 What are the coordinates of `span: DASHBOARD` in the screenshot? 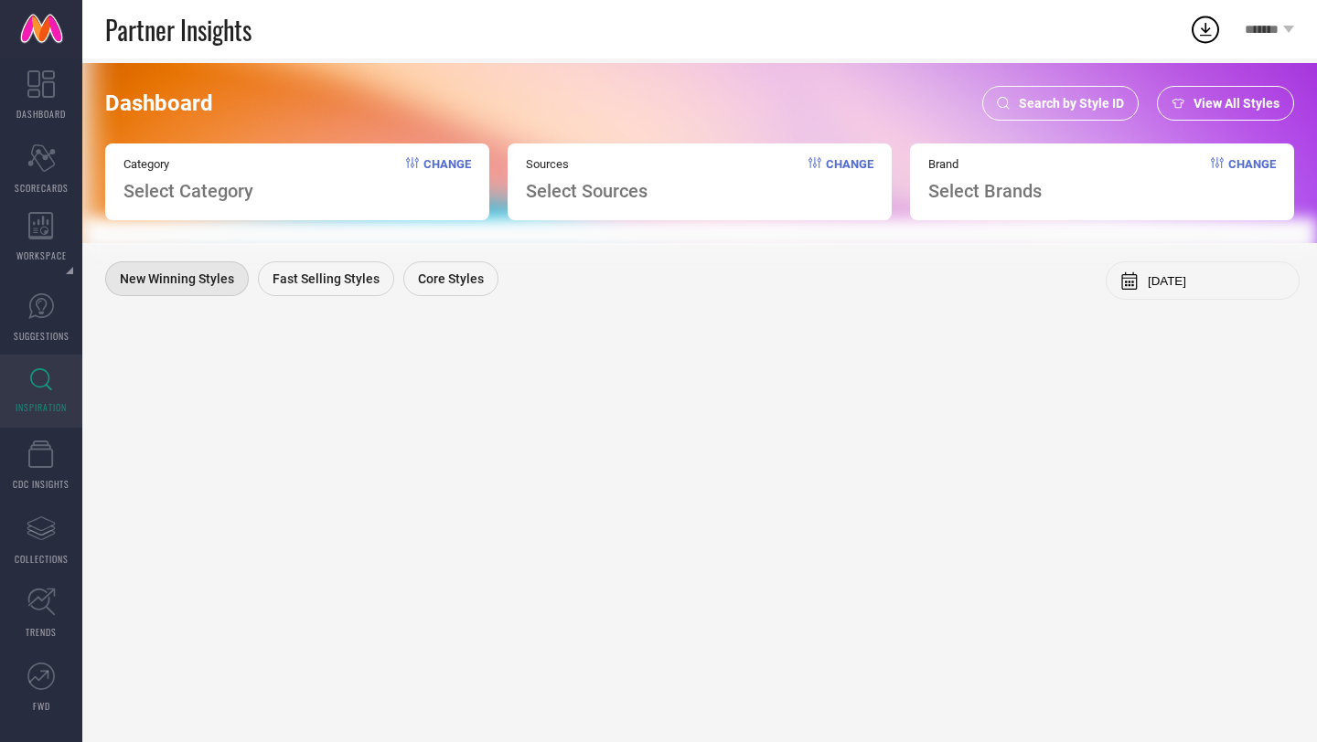 It's located at (41, 113).